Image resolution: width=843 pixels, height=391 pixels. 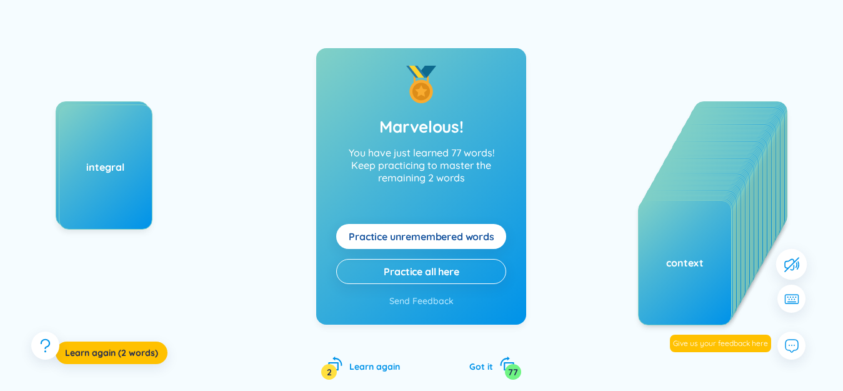 I want to click on button: Send Feedback, so click(x=421, y=301).